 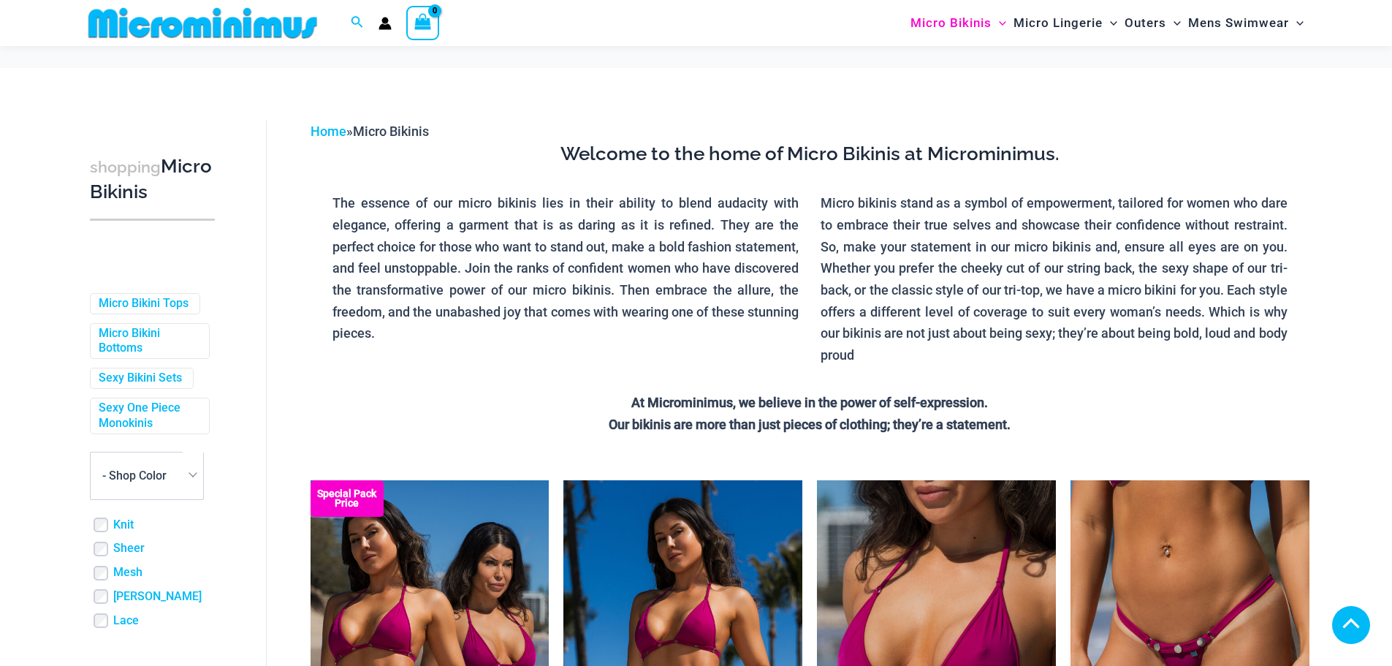 I want to click on span: shopping, so click(x=125, y=167).